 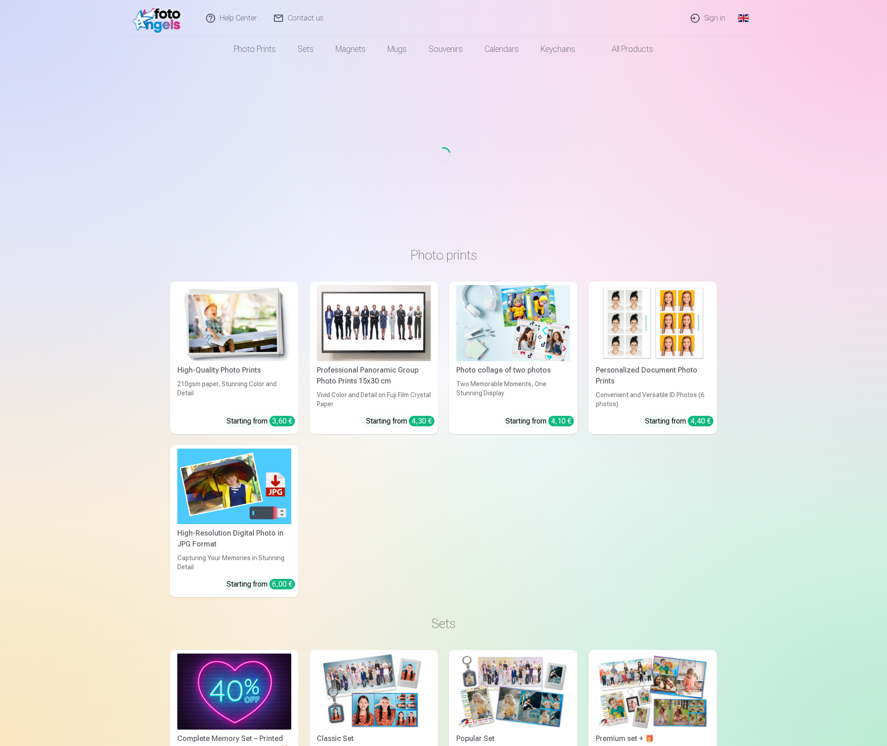 I want to click on div: Convenient and Versatile ID Photos (6 photos), so click(x=652, y=400).